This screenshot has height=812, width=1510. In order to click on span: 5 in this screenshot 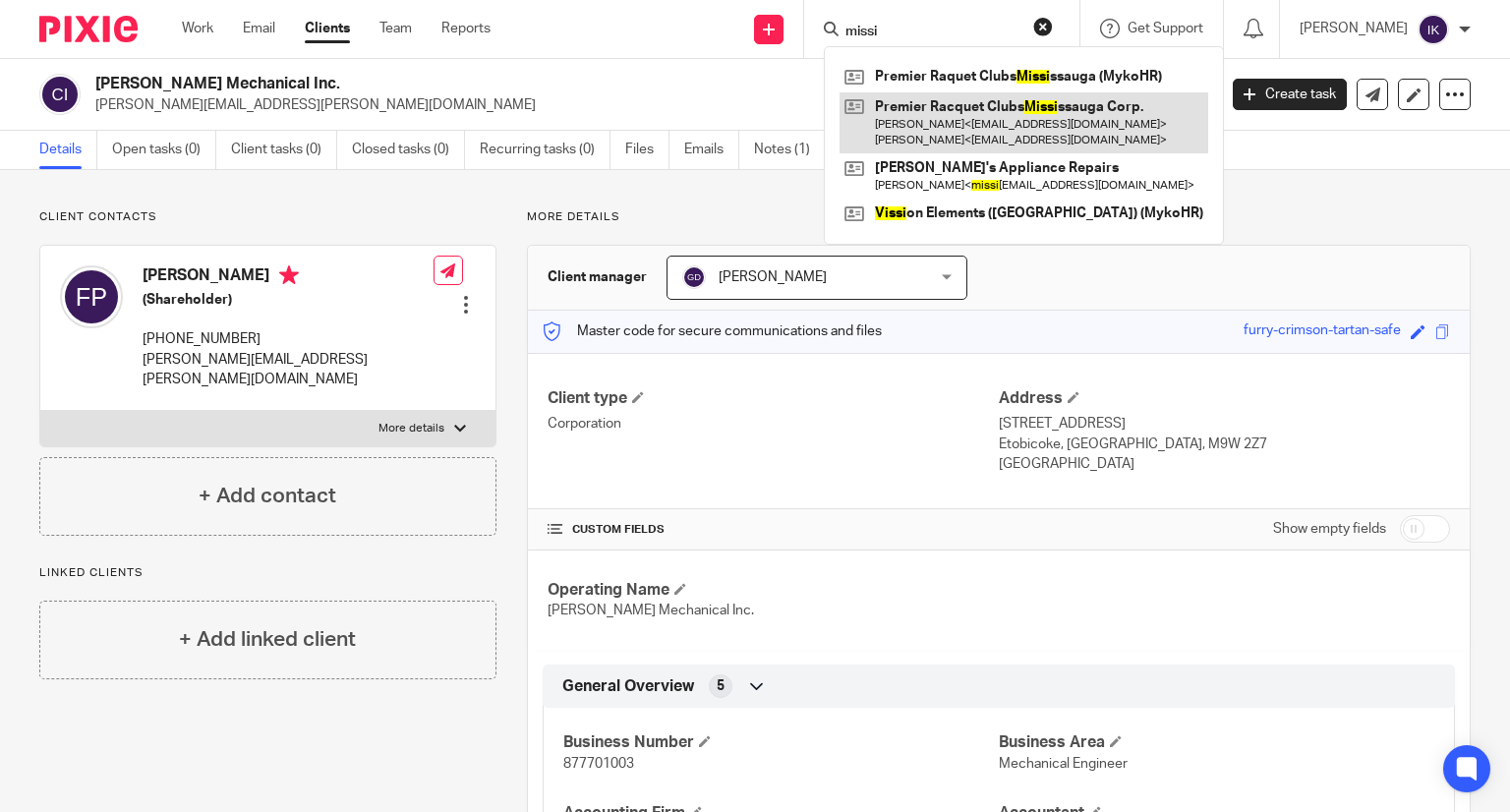, I will do `click(720, 686)`.